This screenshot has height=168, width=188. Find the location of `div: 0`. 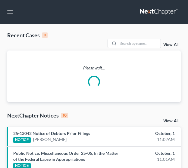

div: 0 is located at coordinates (45, 35).